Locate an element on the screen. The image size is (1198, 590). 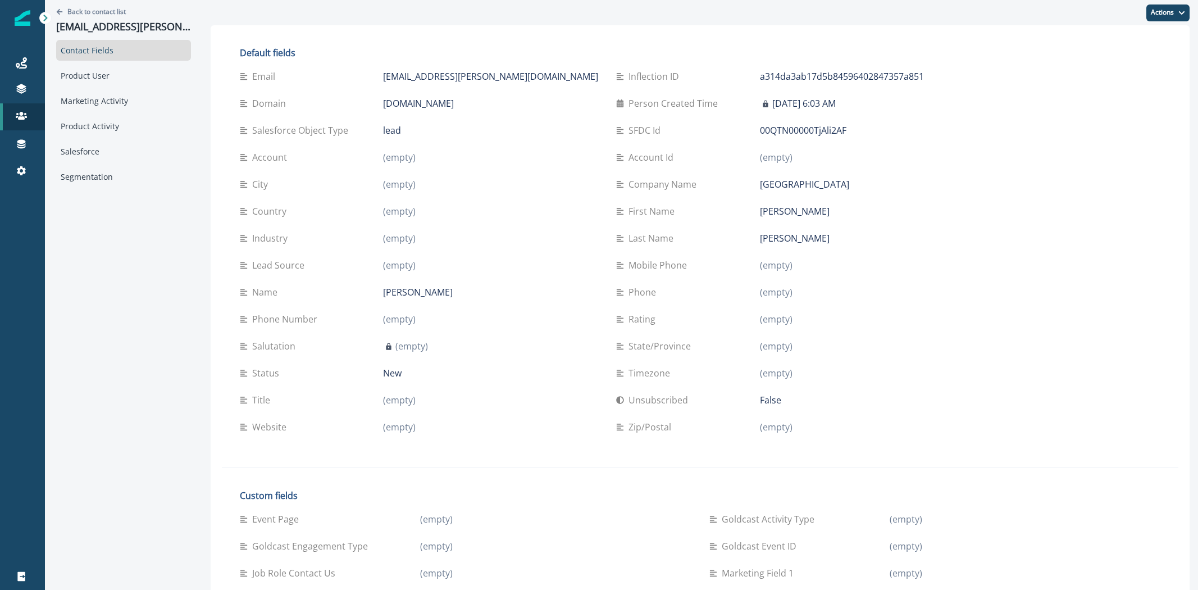
p: Marketing Field 1 is located at coordinates (760, 573).